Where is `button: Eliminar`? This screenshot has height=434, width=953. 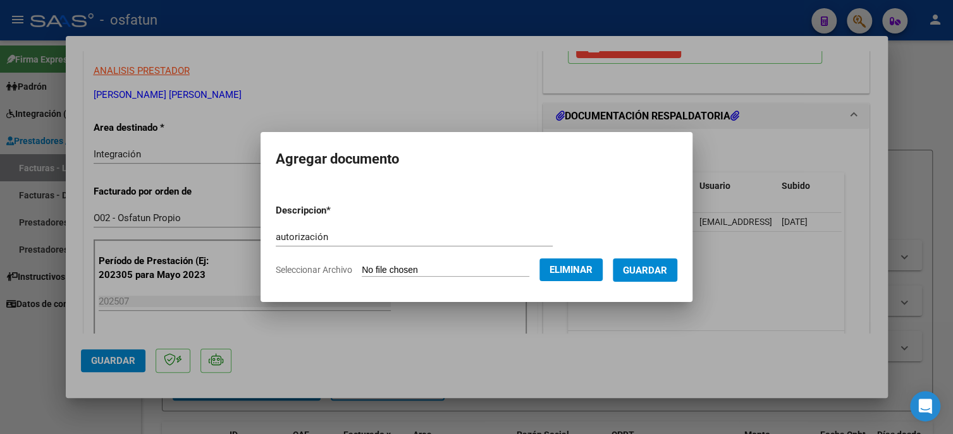
button: Eliminar is located at coordinates (571, 270).